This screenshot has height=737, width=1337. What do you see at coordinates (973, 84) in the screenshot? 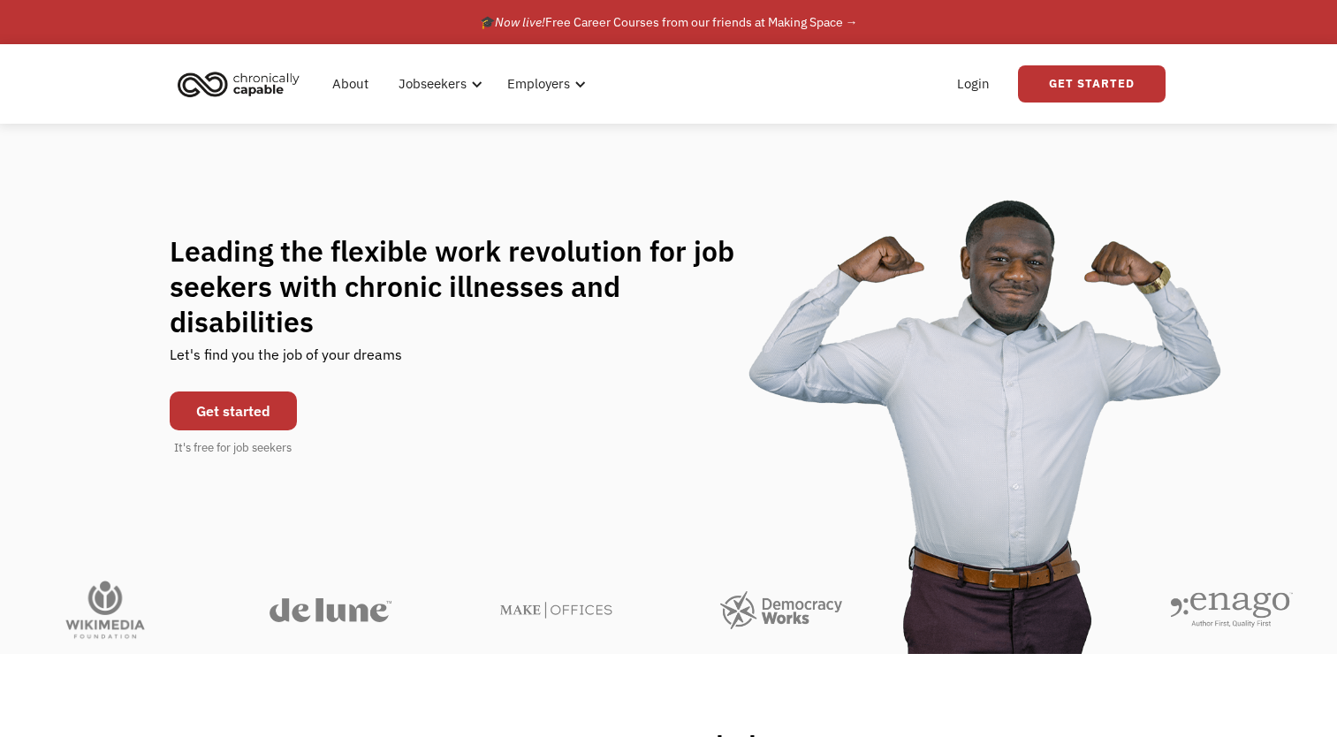
I see `a: Login` at bounding box center [973, 84].